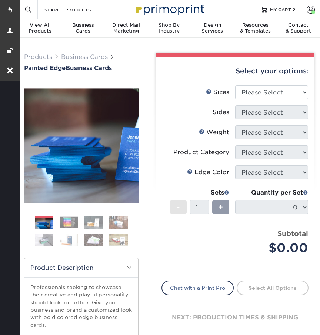 The image size is (320, 335). What do you see at coordinates (221, 112) in the screenshot?
I see `div: Sides` at bounding box center [221, 112].